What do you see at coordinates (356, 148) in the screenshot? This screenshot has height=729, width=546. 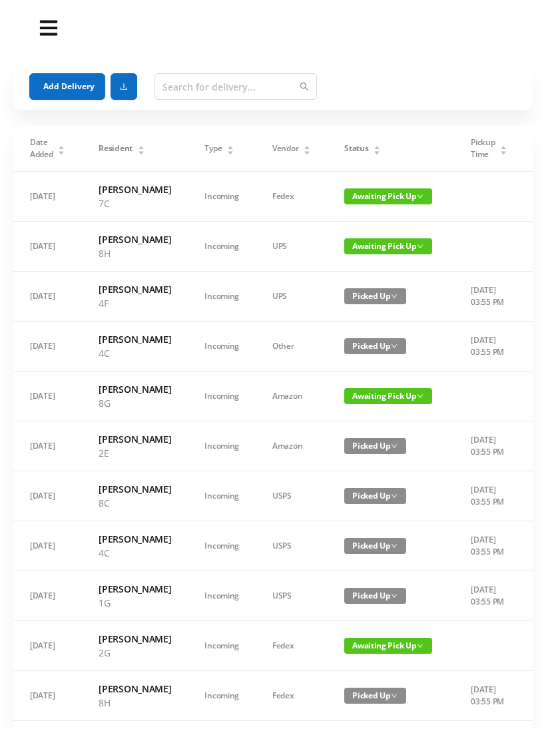 I see `span: Status` at bounding box center [356, 148].